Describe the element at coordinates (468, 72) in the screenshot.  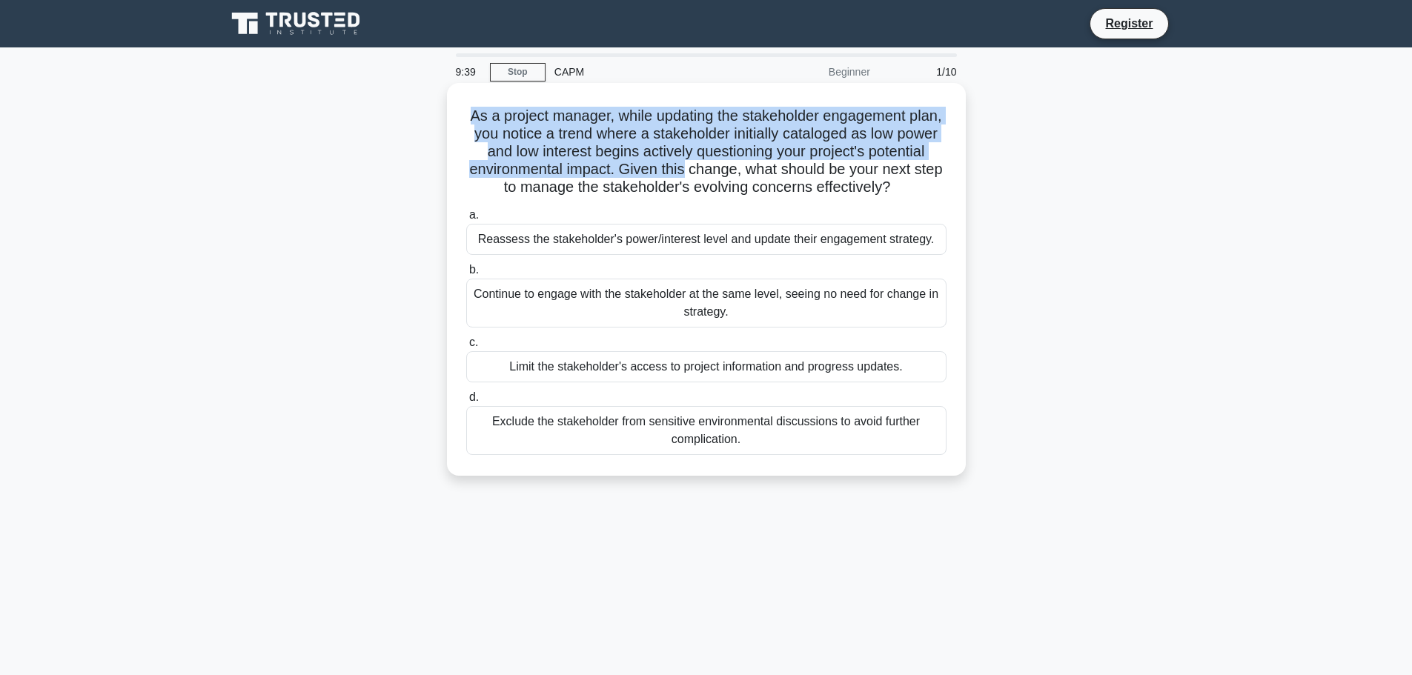
I see `div: 9:39` at that location.